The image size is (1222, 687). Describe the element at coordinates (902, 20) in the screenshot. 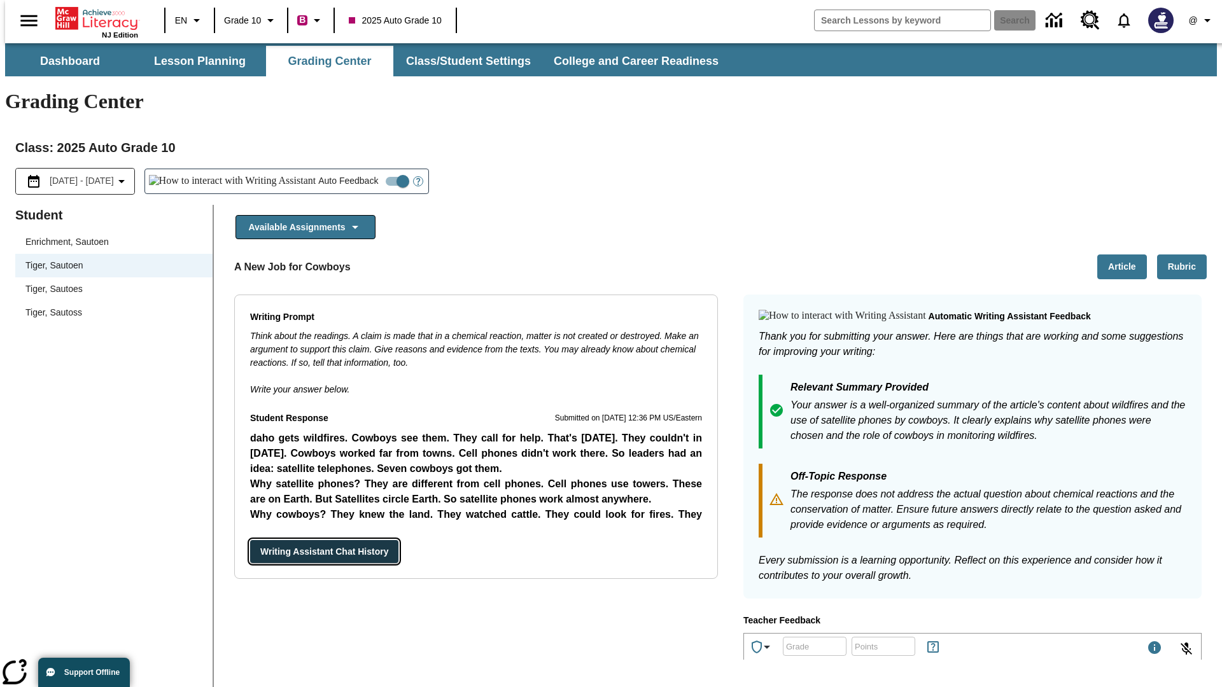

I see `input: search field` at that location.